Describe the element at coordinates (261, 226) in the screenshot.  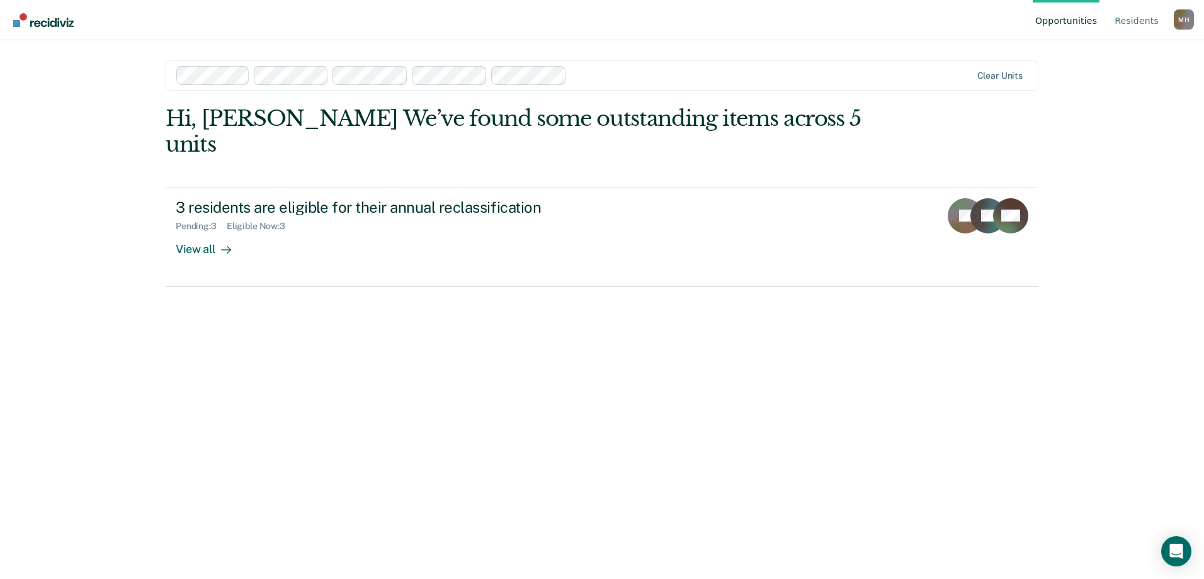
I see `div: Eligible Now : 3` at that location.